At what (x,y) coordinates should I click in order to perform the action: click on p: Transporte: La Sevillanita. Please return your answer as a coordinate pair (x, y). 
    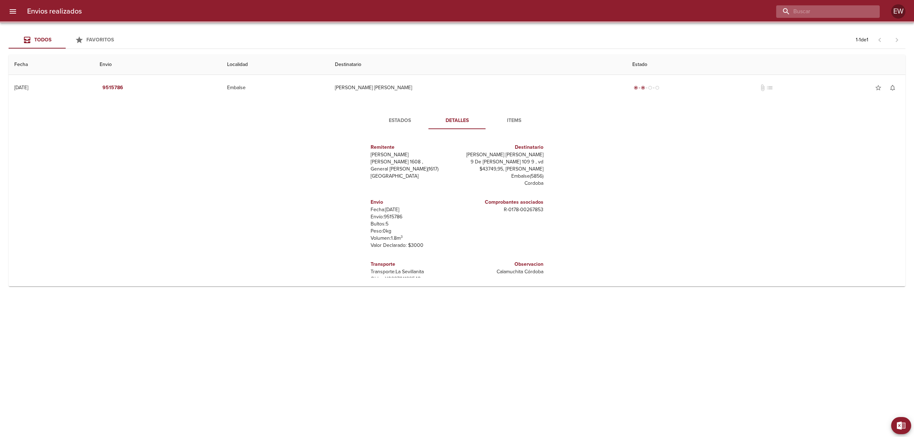
    Looking at the image, I should click on (412, 272).